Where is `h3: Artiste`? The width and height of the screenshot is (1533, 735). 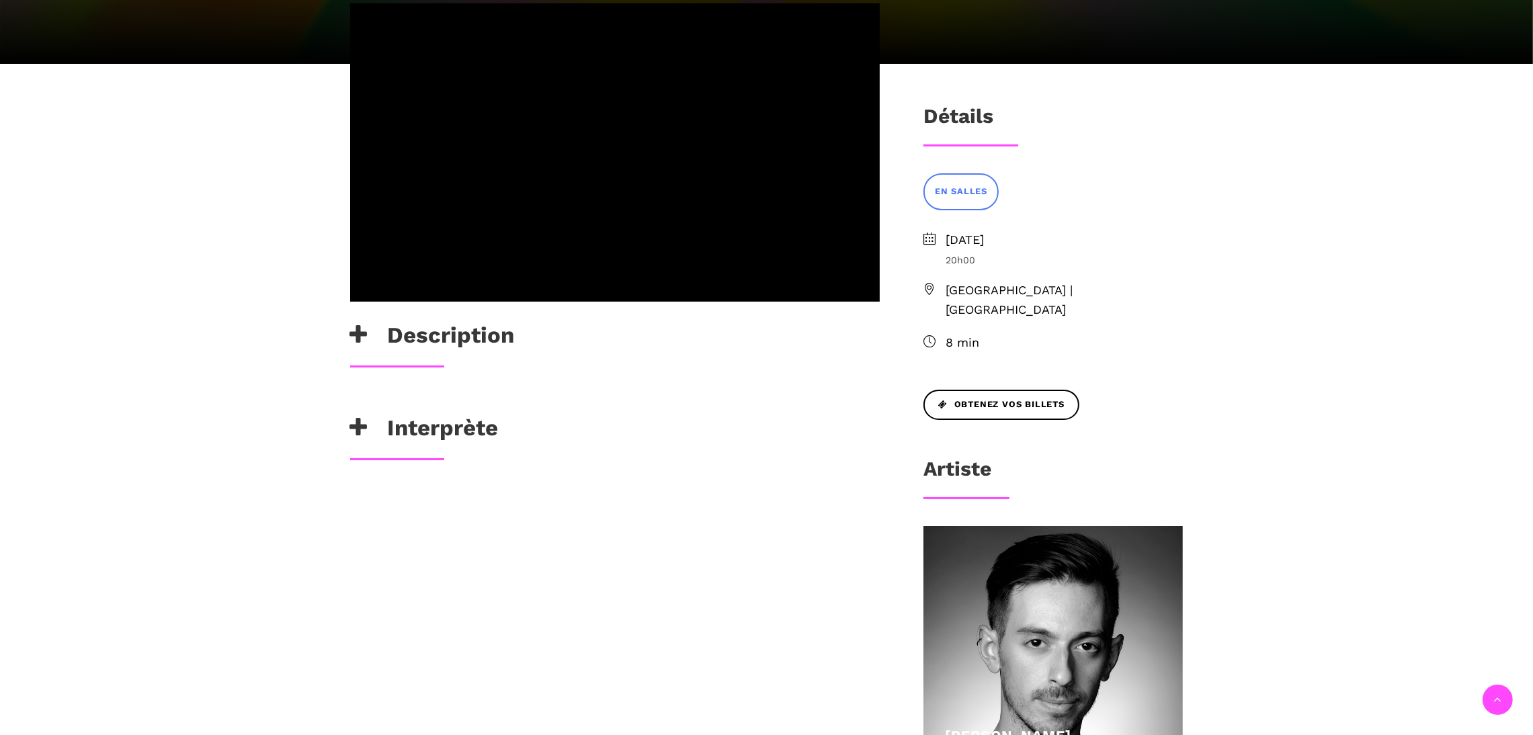
h3: Artiste is located at coordinates (957, 474).